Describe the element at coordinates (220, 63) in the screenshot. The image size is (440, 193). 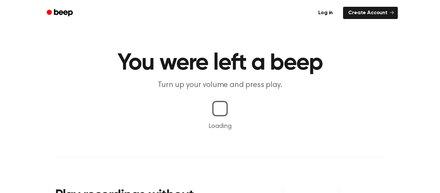
I see `h1: You were left a beep` at that location.